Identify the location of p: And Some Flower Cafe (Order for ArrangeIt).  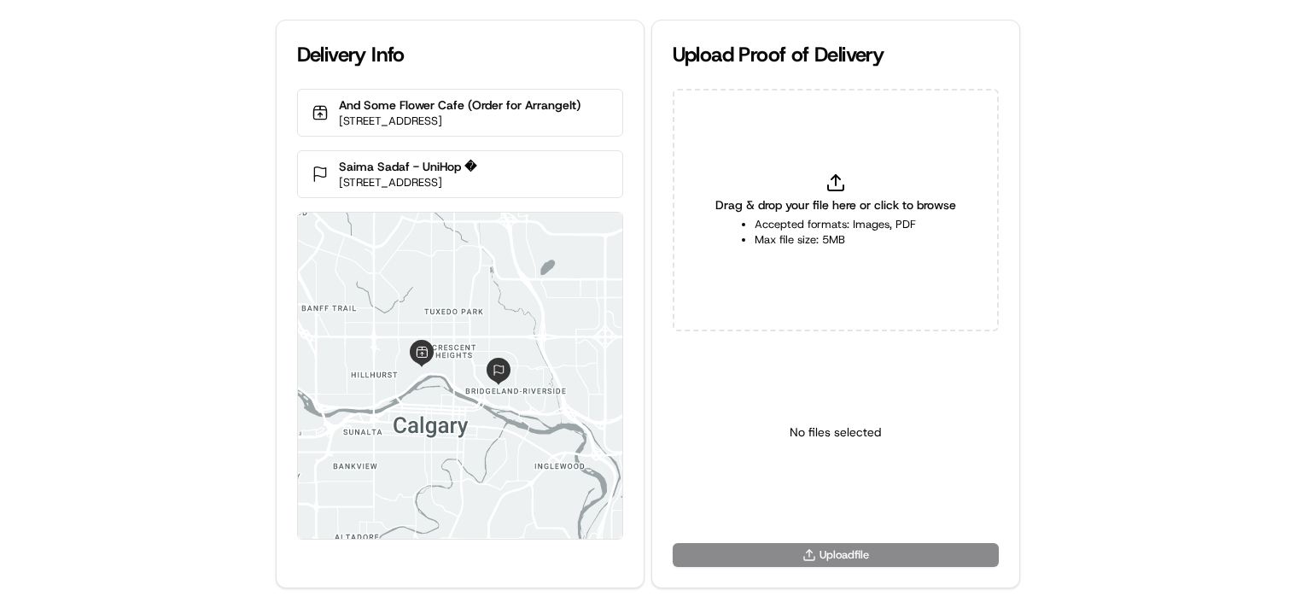
(459, 105).